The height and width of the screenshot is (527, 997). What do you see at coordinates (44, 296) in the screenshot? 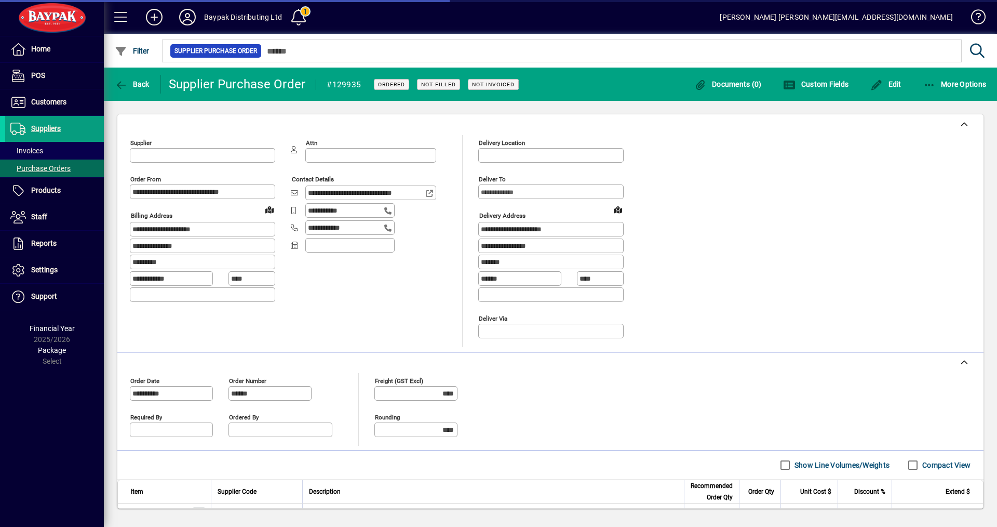
I see `span: Support` at bounding box center [44, 296].